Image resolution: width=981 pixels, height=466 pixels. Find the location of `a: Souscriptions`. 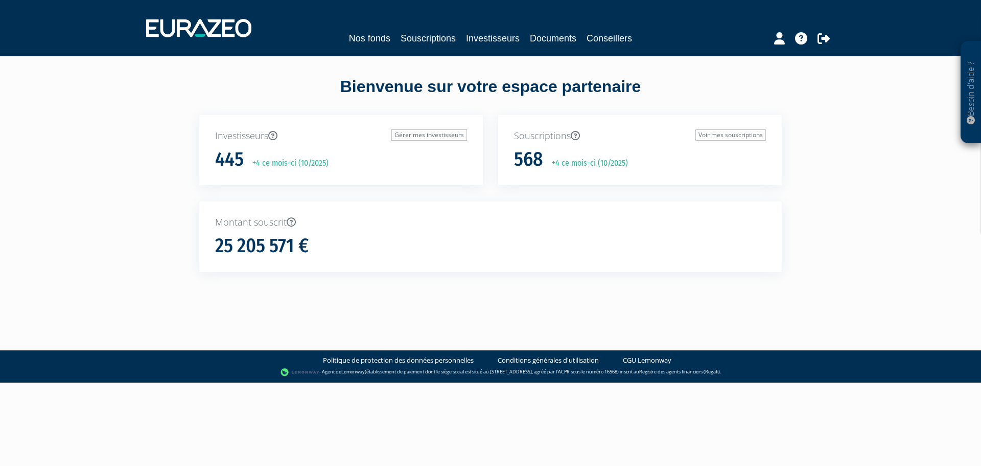

a: Souscriptions is located at coordinates (428, 38).